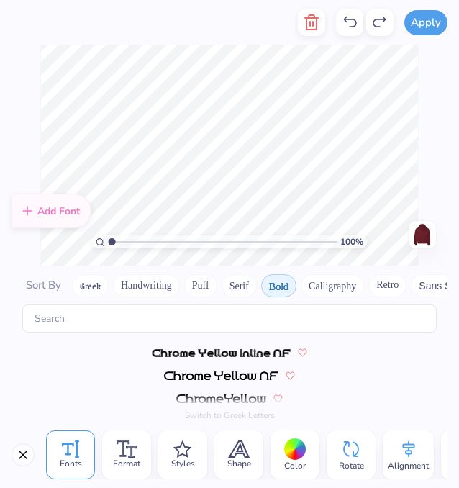 This screenshot has width=459, height=488. I want to click on button: Bold, so click(279, 286).